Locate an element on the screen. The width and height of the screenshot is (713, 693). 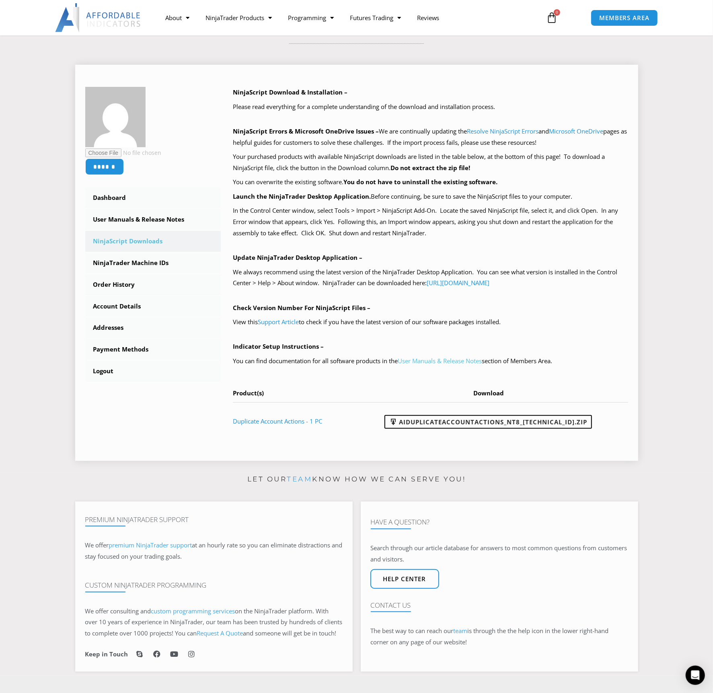
a: Request A Quote is located at coordinates (220, 633).